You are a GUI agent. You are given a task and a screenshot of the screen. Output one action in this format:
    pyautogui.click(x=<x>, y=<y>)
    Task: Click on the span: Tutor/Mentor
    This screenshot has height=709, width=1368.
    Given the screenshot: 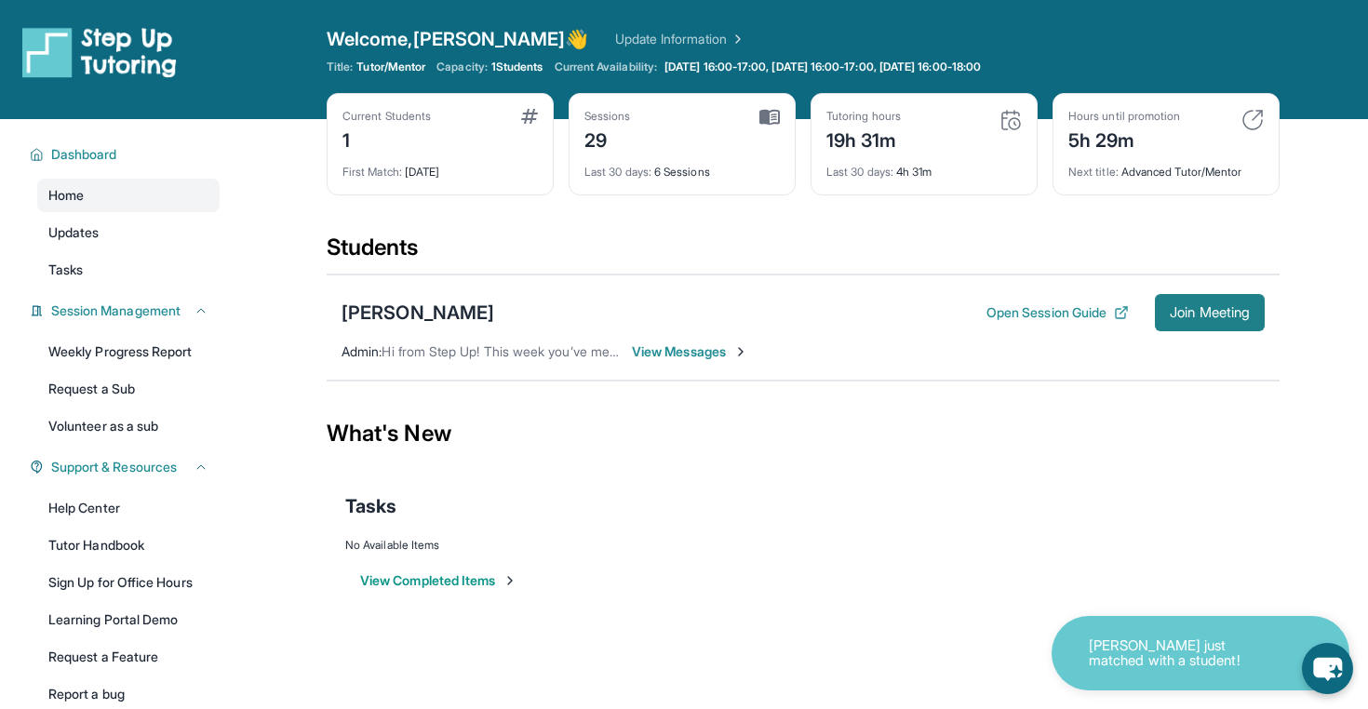 What is the action you would take?
    pyautogui.click(x=391, y=67)
    